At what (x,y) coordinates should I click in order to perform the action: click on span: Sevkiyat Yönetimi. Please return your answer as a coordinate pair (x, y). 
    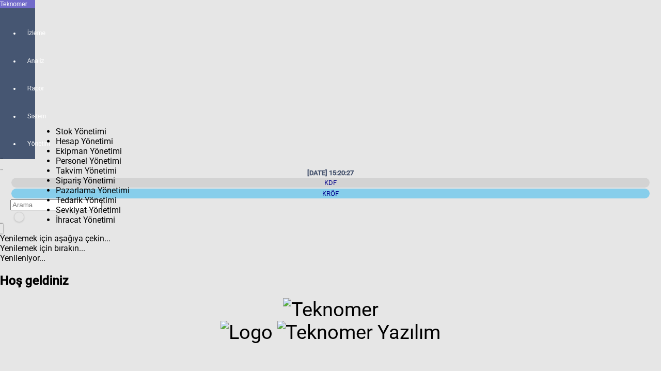
    Looking at the image, I should click on (88, 210).